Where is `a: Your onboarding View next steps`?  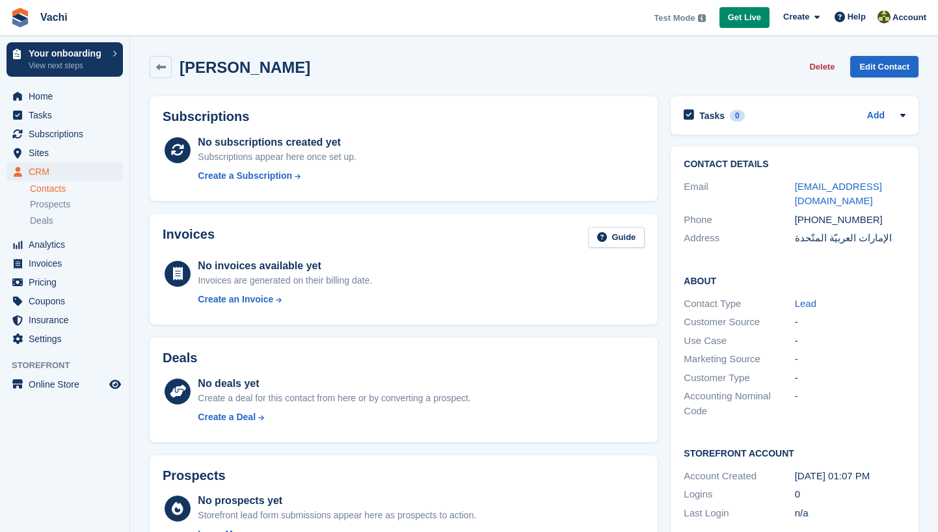
a: Your onboarding View next steps is located at coordinates (64, 59).